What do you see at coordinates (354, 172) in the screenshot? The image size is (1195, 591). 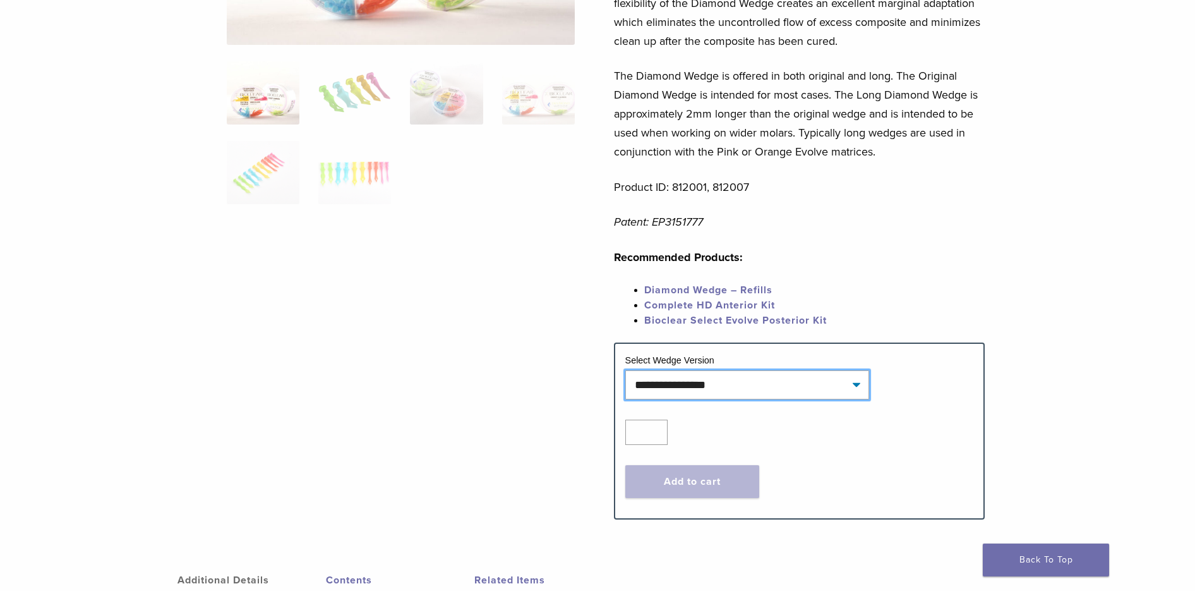 I see `img: Diamond Wedge Kits - Image 6` at bounding box center [354, 172].